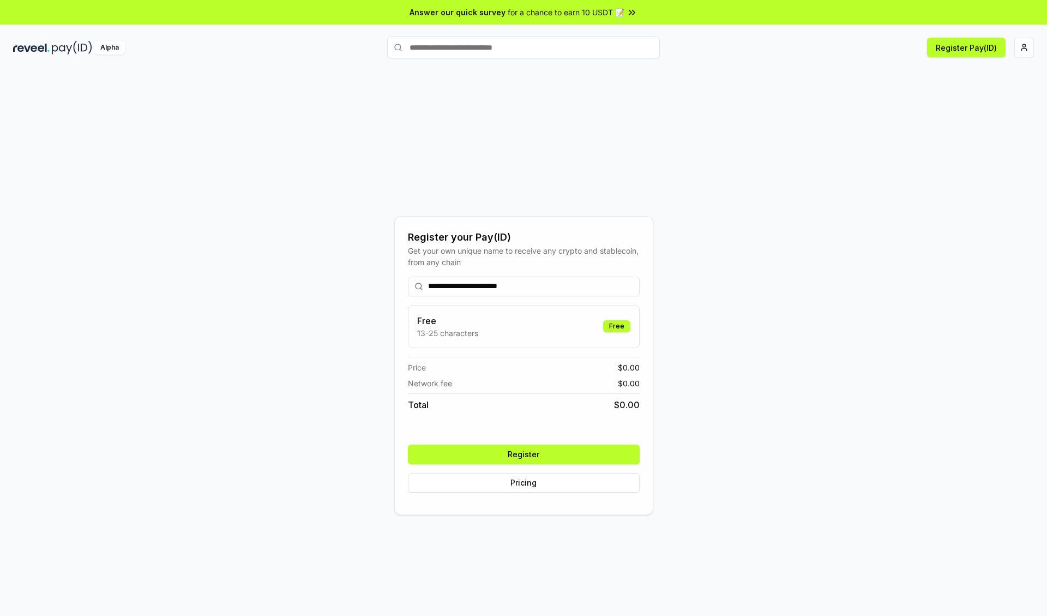 The height and width of the screenshot is (616, 1047). What do you see at coordinates (430, 383) in the screenshot?
I see `span: Network fee` at bounding box center [430, 383].